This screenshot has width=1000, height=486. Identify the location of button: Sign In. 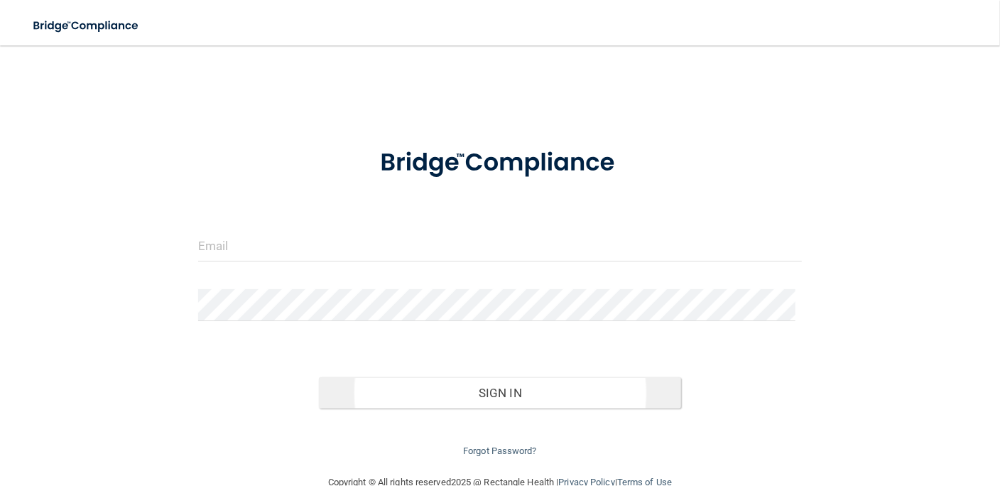
(500, 393).